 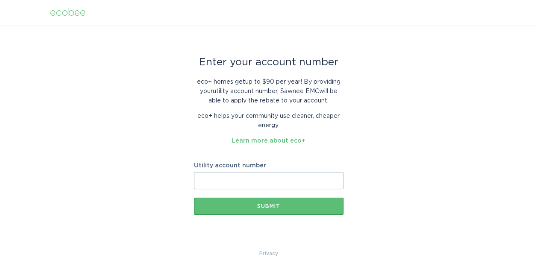 I want to click on a: Learn more about eco+, so click(x=268, y=141).